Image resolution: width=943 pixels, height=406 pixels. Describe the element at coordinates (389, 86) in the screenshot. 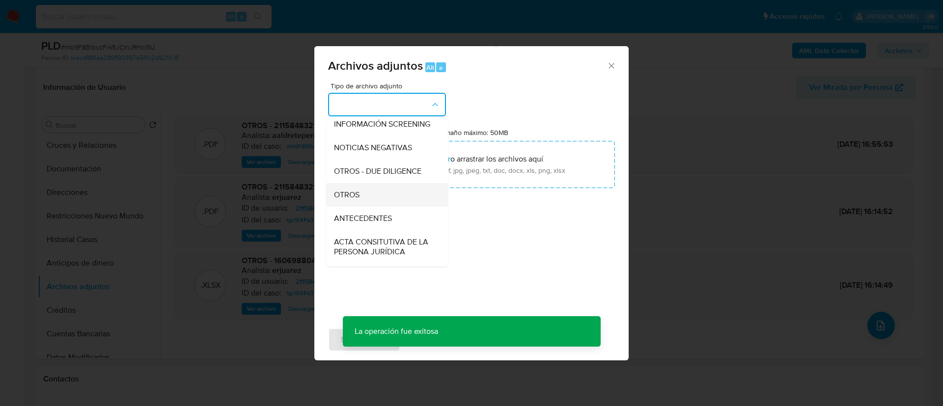

I see `span: Tipo de archivo adjunto` at that location.